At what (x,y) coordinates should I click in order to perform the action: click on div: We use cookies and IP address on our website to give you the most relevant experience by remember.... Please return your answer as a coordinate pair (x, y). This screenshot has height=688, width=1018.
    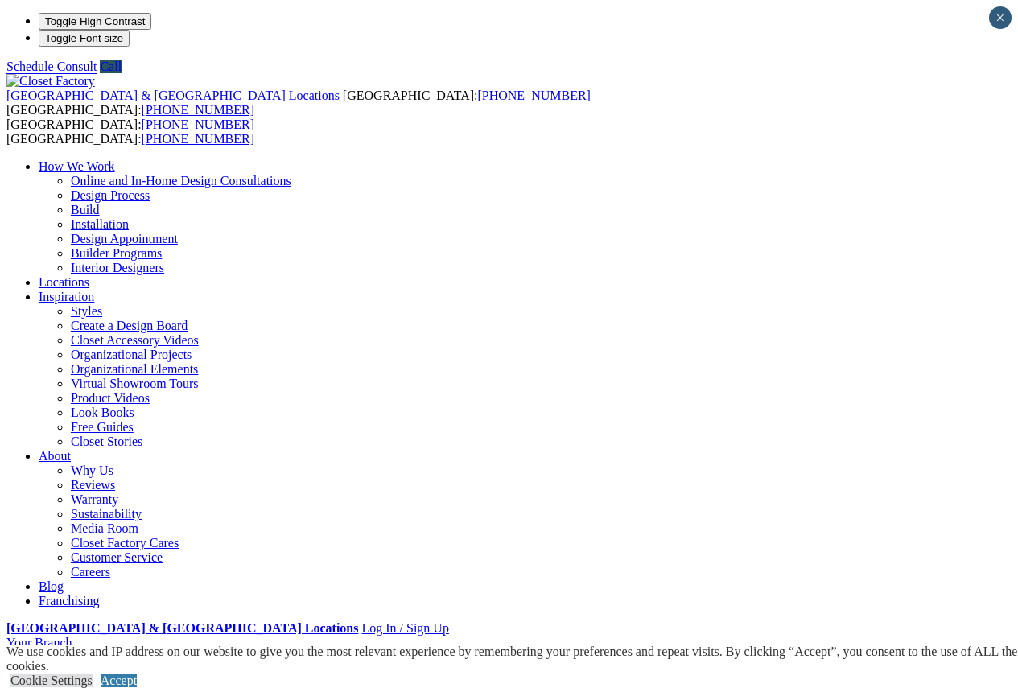
    Looking at the image, I should click on (512, 659).